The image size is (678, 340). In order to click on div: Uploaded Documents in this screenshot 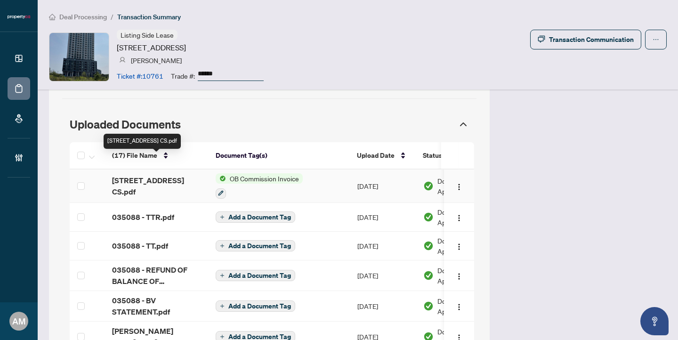, I will do `click(269, 124)`.